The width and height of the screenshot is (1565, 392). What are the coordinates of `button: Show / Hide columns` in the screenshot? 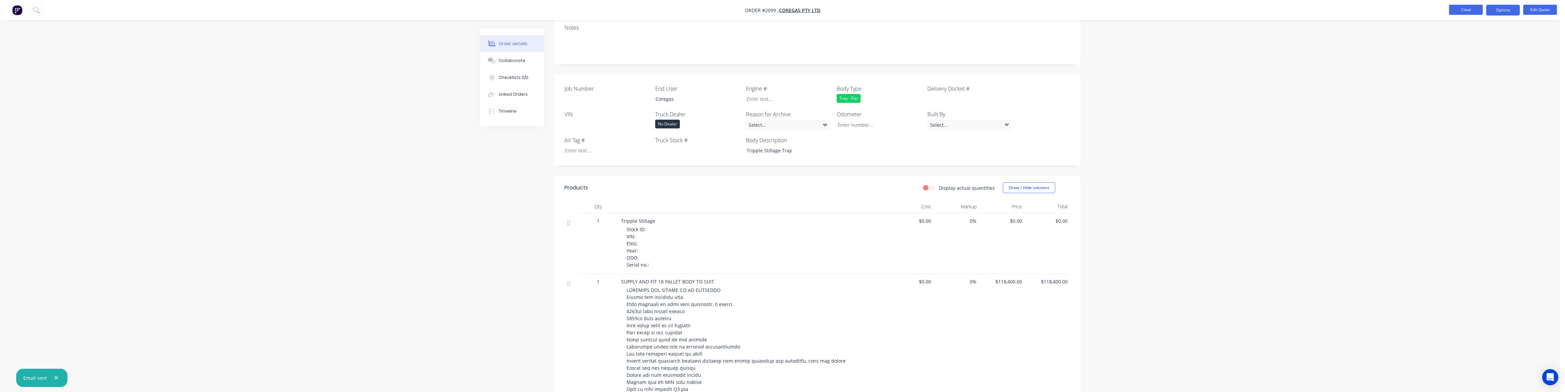 It's located at (1029, 188).